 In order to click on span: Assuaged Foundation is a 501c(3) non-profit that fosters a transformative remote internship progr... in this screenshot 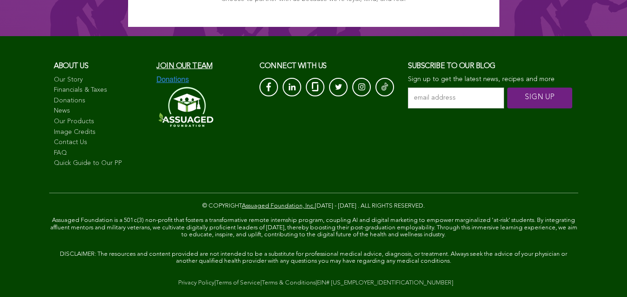, I will do `click(314, 228)`.